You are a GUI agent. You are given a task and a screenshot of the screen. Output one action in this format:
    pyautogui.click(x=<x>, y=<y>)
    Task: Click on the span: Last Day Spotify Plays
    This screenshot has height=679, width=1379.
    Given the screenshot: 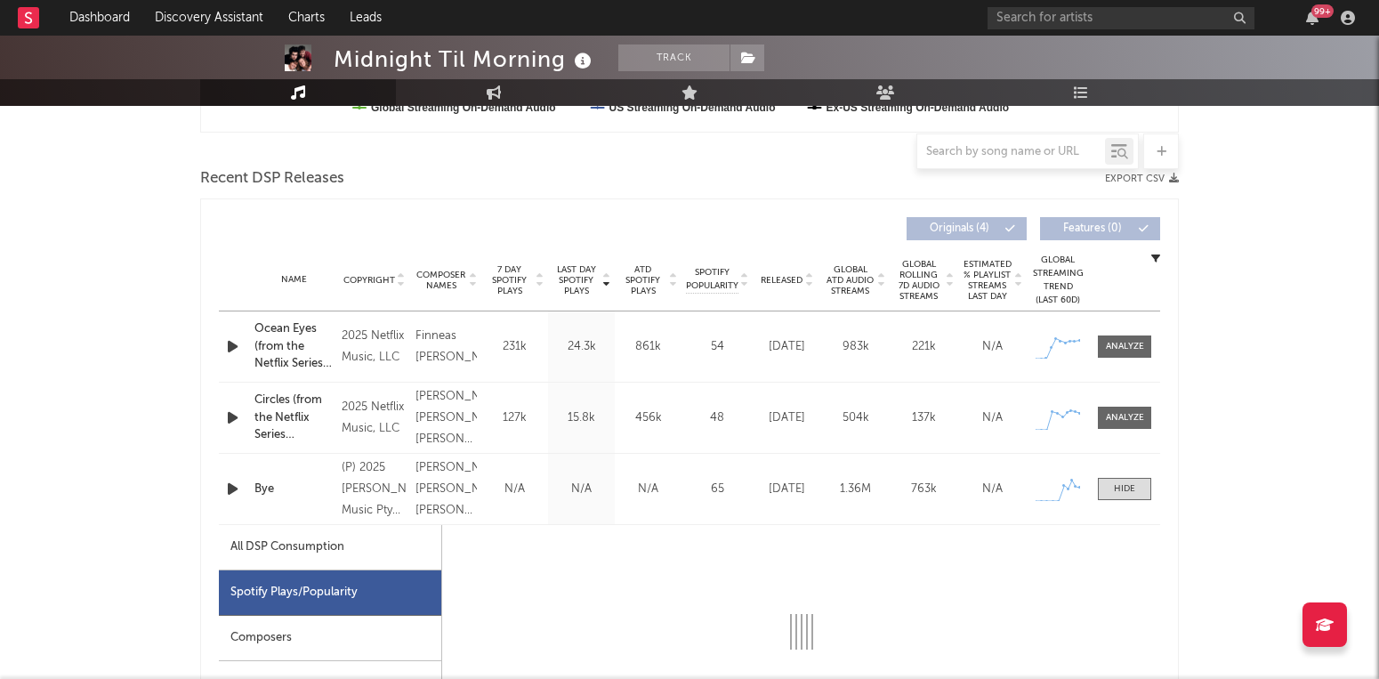 What is the action you would take?
    pyautogui.click(x=576, y=280)
    